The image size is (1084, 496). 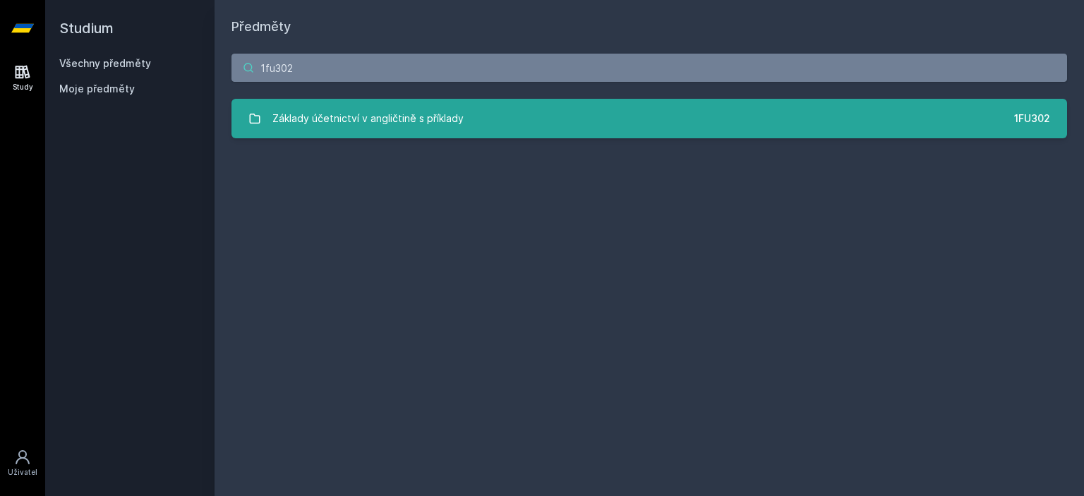 What do you see at coordinates (650, 119) in the screenshot?
I see `a: Základy účetnictví v angličtině s příklady 1FU302` at bounding box center [650, 119].